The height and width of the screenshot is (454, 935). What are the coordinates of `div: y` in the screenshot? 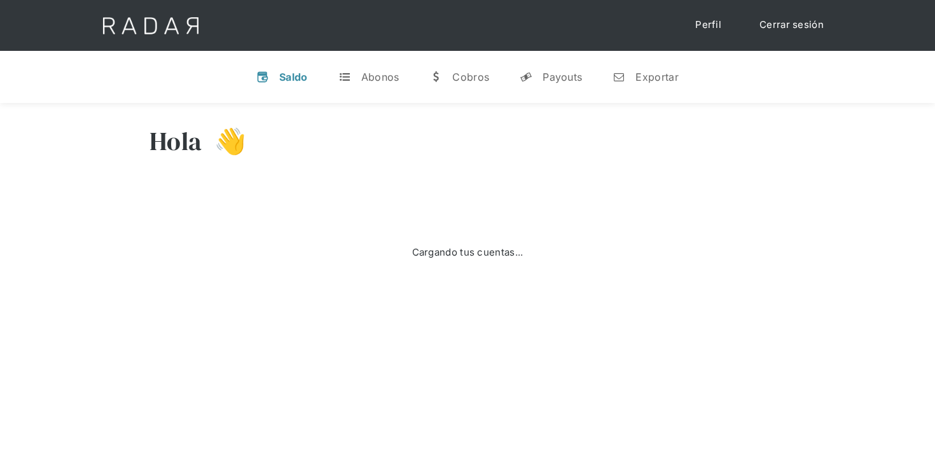 It's located at (526, 77).